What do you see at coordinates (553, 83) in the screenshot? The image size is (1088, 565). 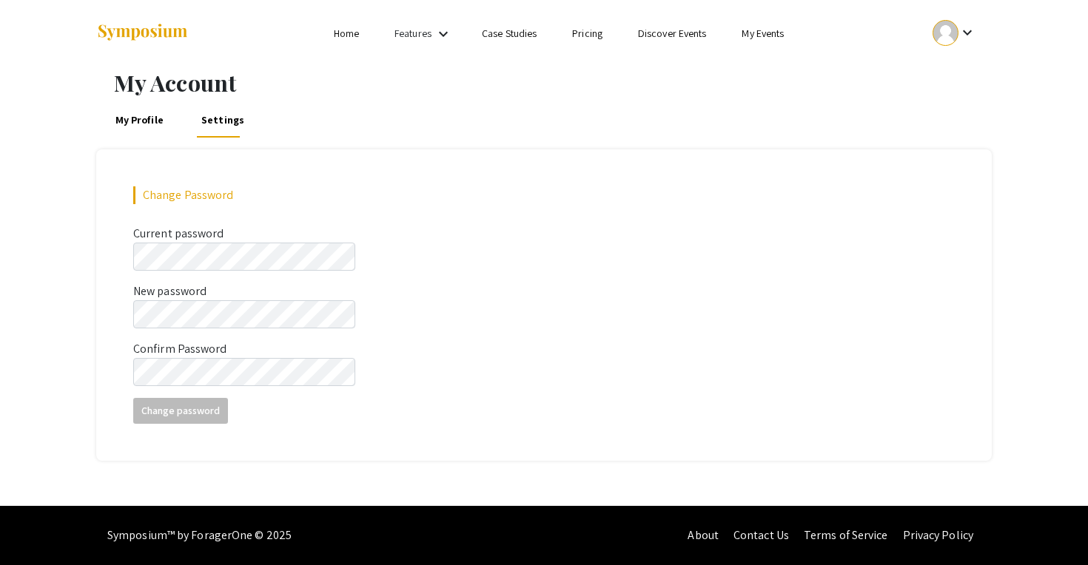 I see `h1: My Account` at bounding box center [553, 83].